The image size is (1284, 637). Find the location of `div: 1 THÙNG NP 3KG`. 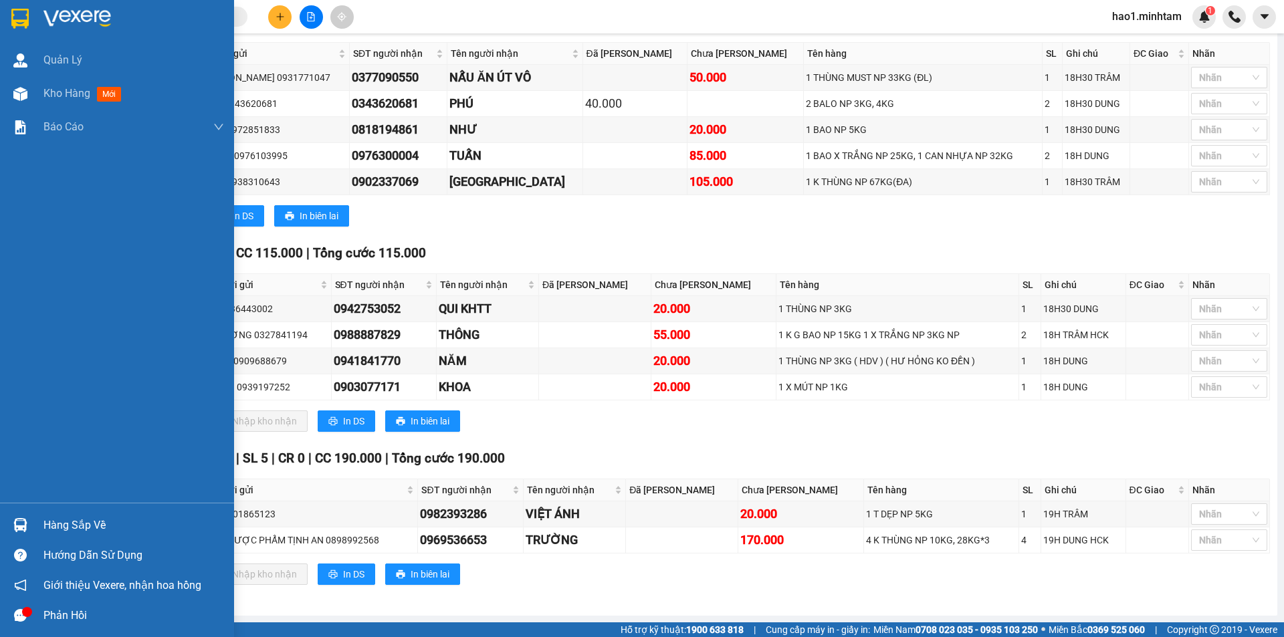

div: 1 THÙNG NP 3KG is located at coordinates (897, 309).